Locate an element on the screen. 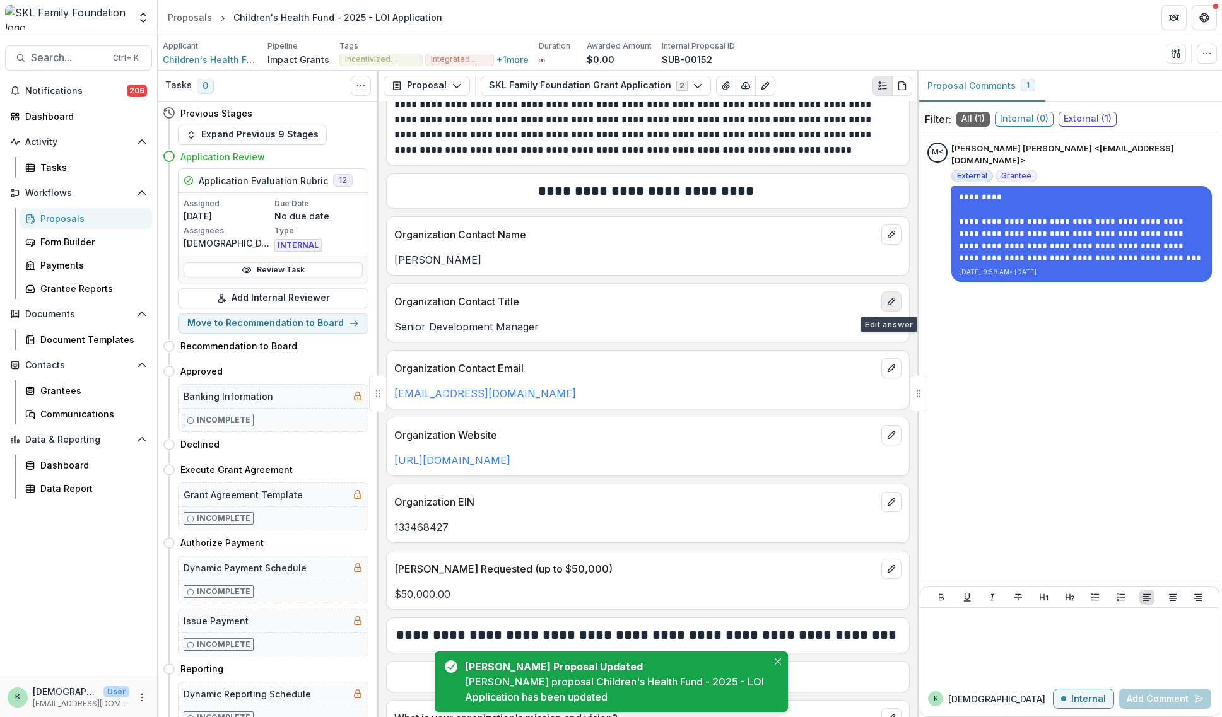 This screenshot has height=717, width=1222. a: Payments is located at coordinates (86, 265).